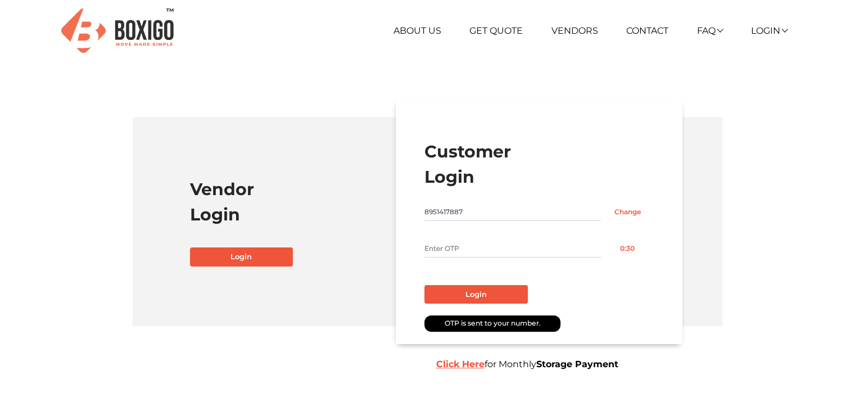 The image size is (855, 415). Describe the element at coordinates (575, 30) in the screenshot. I see `a: Vendors` at that location.